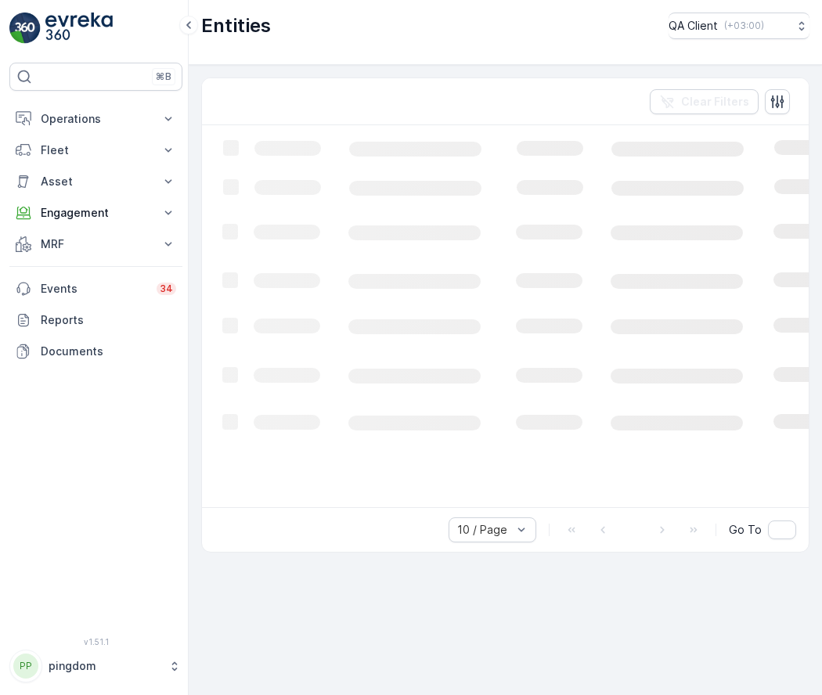  I want to click on p: Operations, so click(96, 119).